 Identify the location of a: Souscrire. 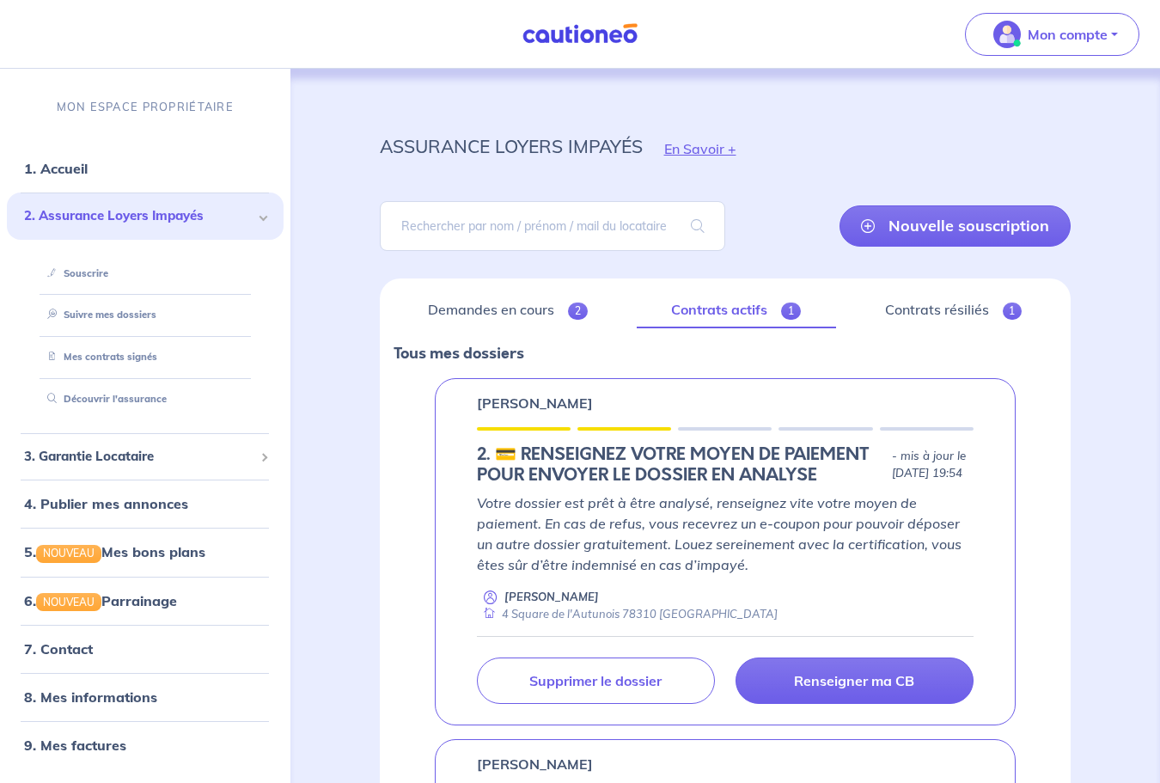
(74, 273).